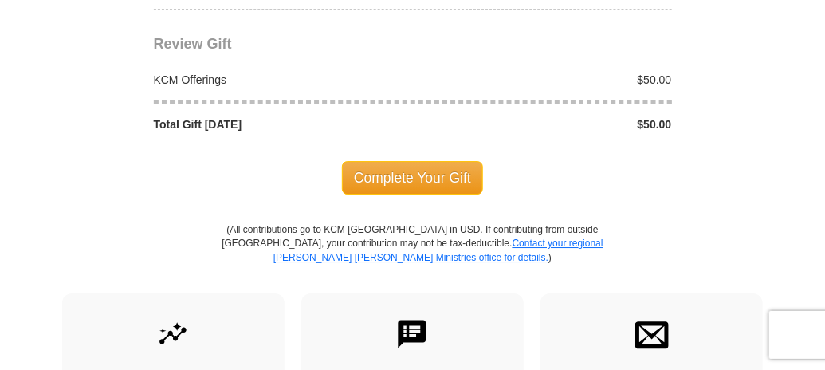  I want to click on span: Complete Your Gift, so click(412, 178).